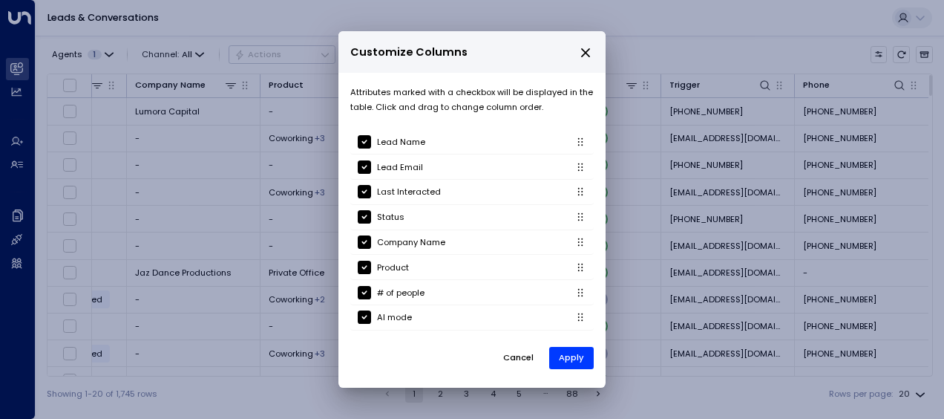 This screenshot has height=419, width=944. I want to click on p: Status, so click(390, 217).